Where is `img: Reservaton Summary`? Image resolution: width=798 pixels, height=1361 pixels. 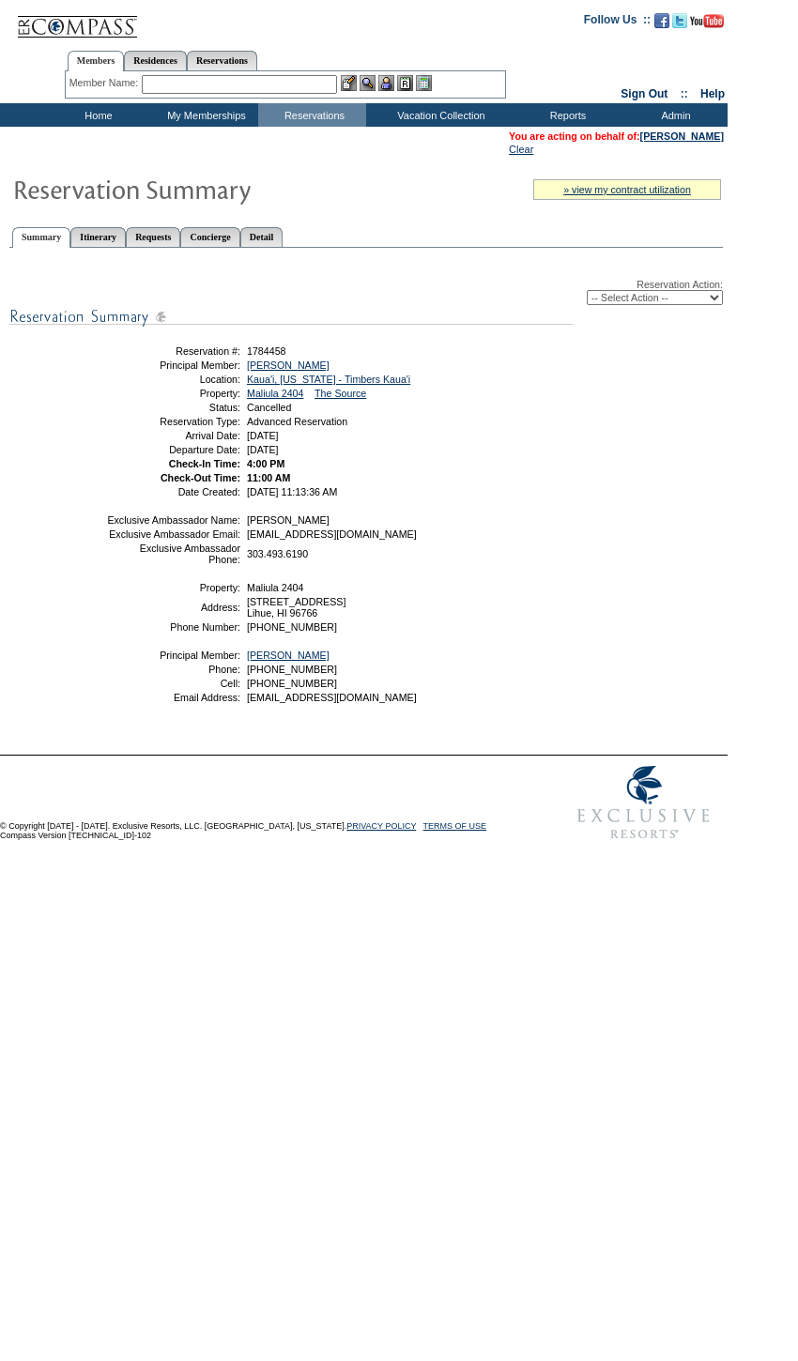
img: Reservaton Summary is located at coordinates (200, 189).